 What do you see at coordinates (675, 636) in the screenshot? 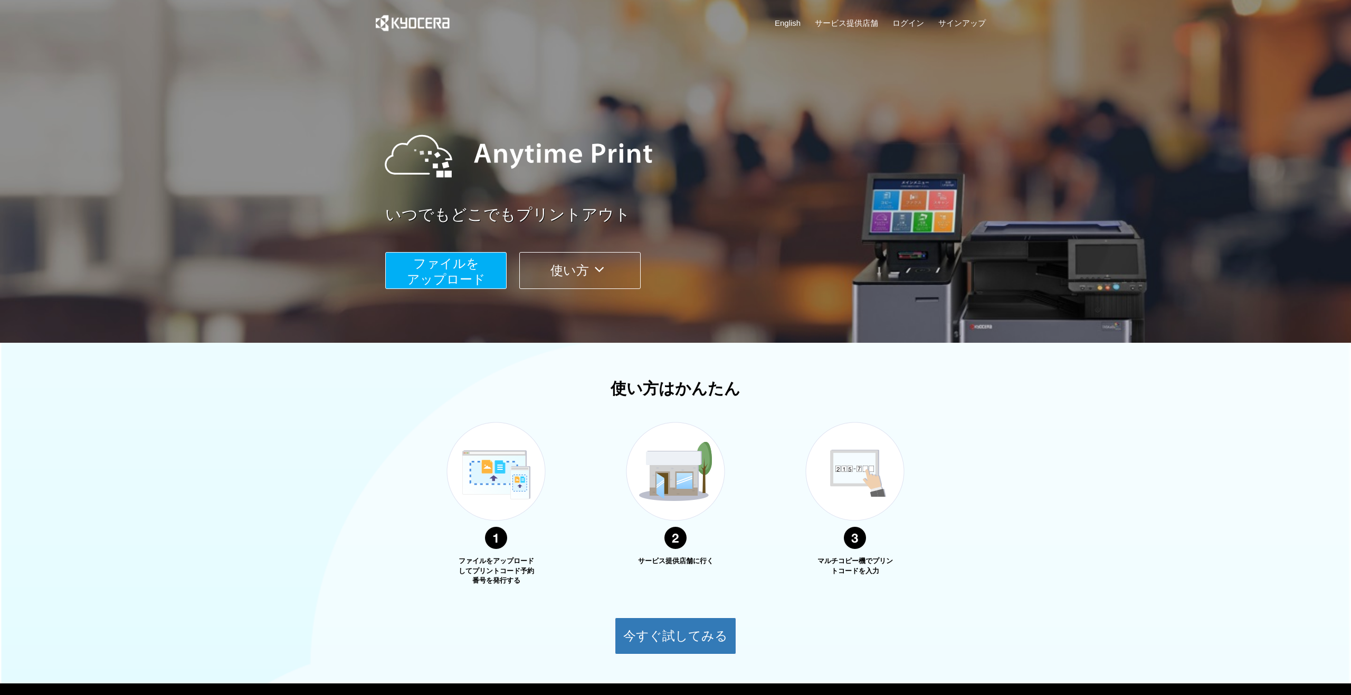
I see `button: 今すぐ試してみる` at bounding box center [675, 636].